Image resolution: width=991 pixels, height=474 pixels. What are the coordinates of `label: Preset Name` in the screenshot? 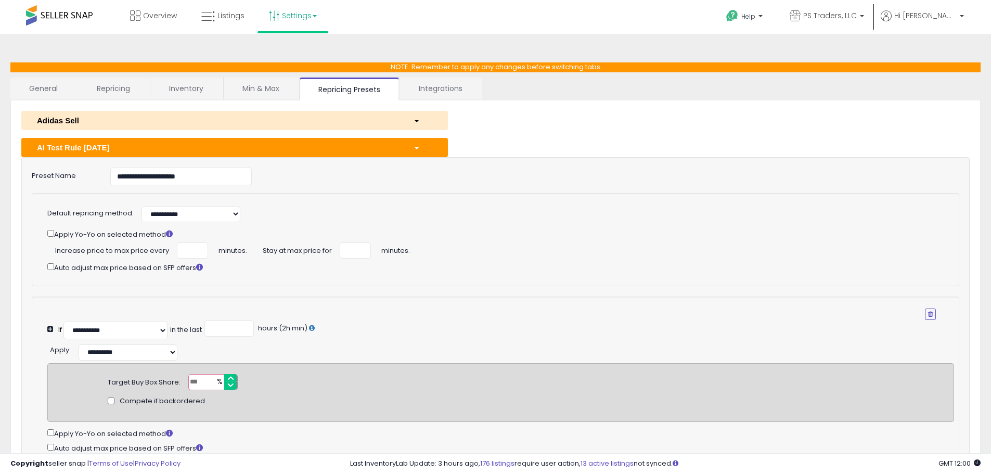 It's located at (63, 174).